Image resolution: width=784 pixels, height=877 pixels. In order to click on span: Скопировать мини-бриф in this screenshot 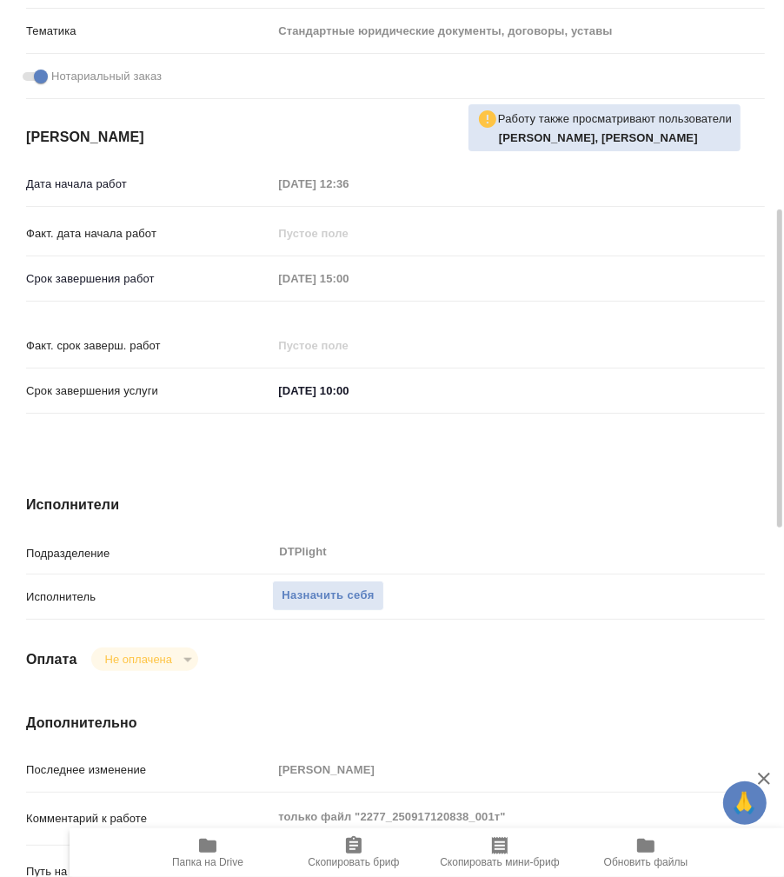, I will do `click(499, 862)`.